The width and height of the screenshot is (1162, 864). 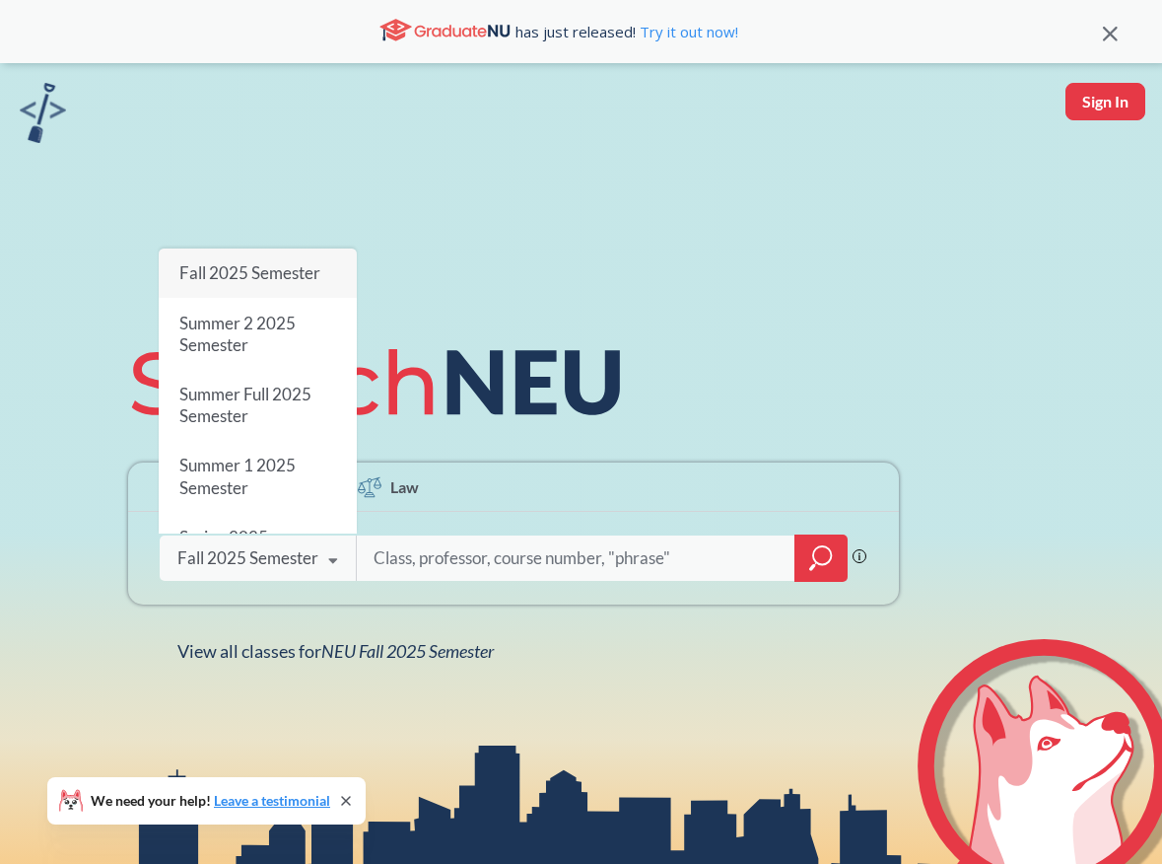 What do you see at coordinates (248, 272) in the screenshot?
I see `span: Fall 2025 Semester` at bounding box center [248, 272].